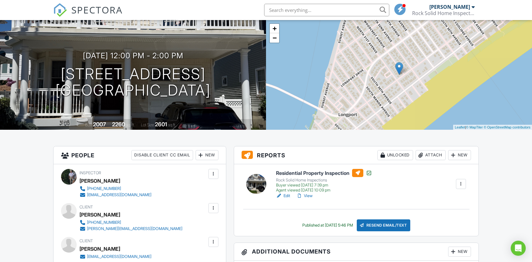 The height and width of the screenshot is (262, 532). Describe the element at coordinates (324, 173) in the screenshot. I see `h6: Residential Property Inspection` at that location.